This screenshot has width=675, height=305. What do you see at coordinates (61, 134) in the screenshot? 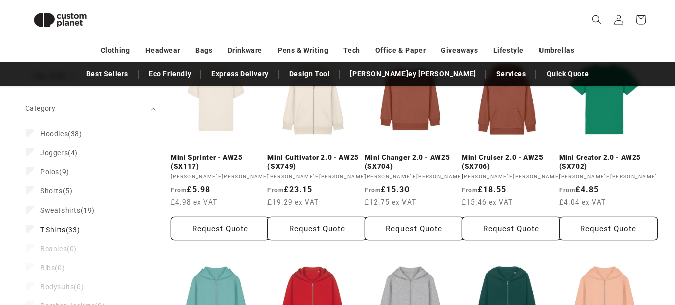
I see `span: (38)` at bounding box center [61, 134].